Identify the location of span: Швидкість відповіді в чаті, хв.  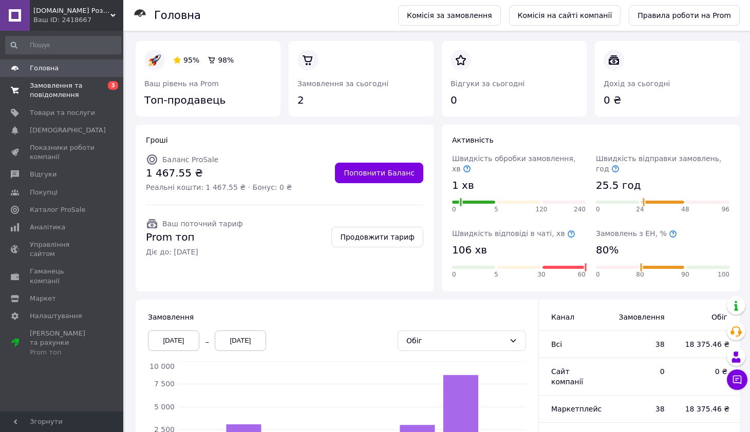
(514, 234).